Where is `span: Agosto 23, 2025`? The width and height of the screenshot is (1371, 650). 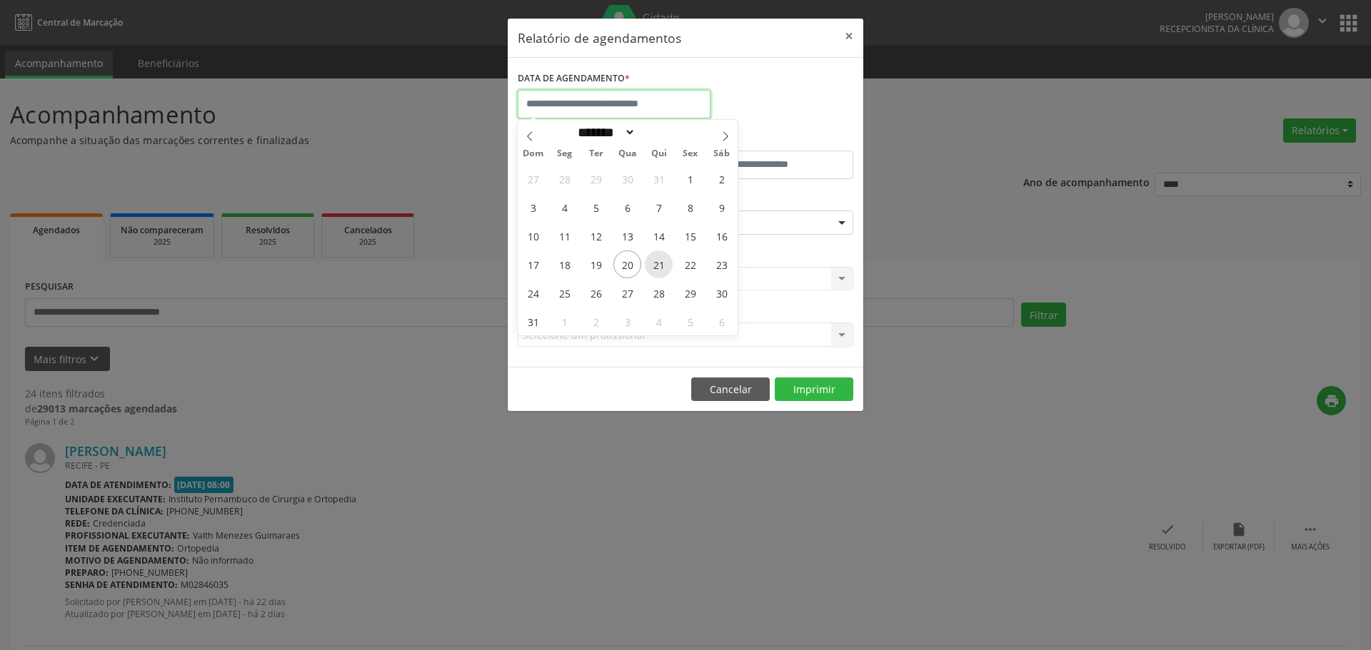
span: Agosto 23, 2025 is located at coordinates (721, 264).